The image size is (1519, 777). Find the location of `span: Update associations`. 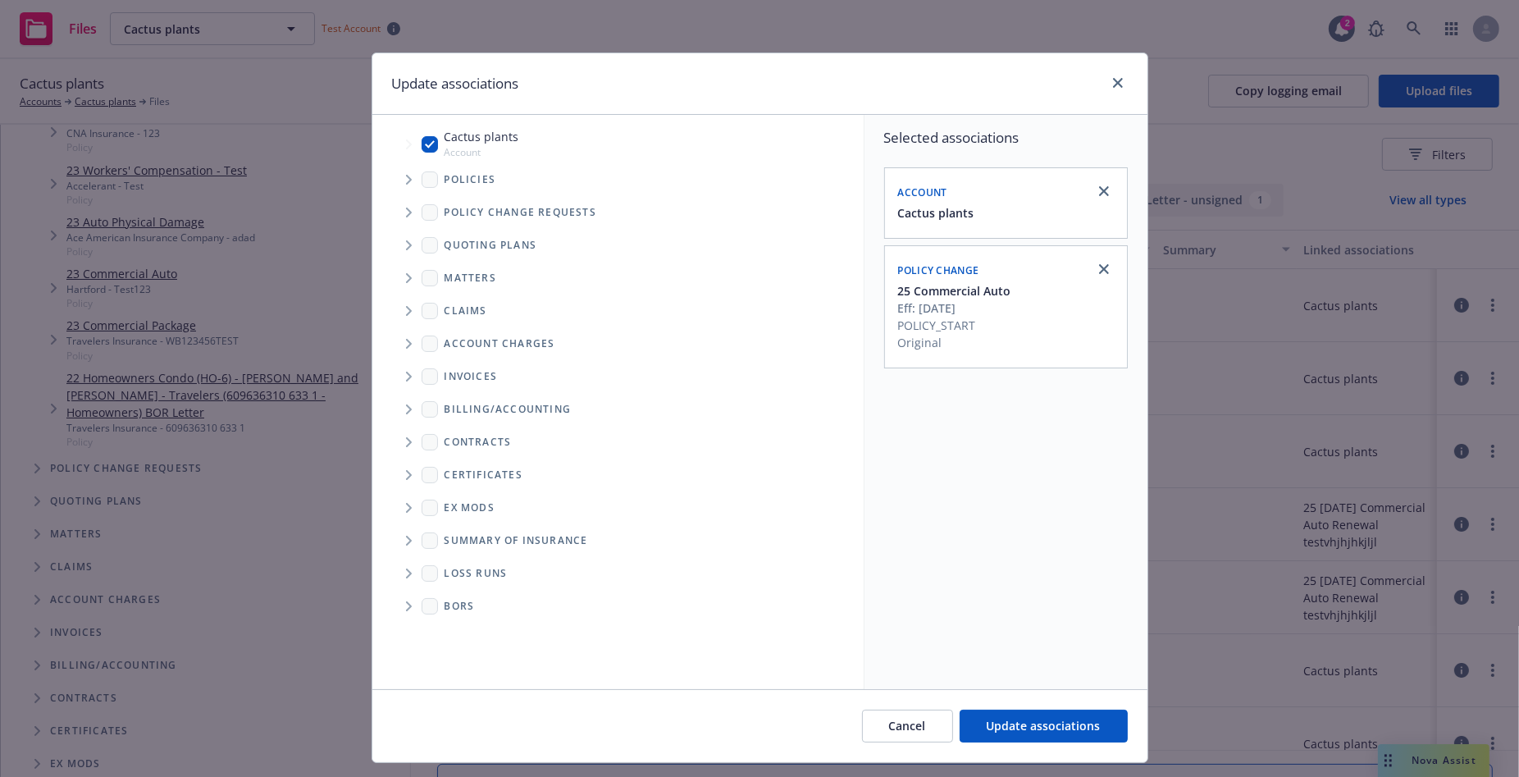

span: Update associations is located at coordinates (1044, 725).